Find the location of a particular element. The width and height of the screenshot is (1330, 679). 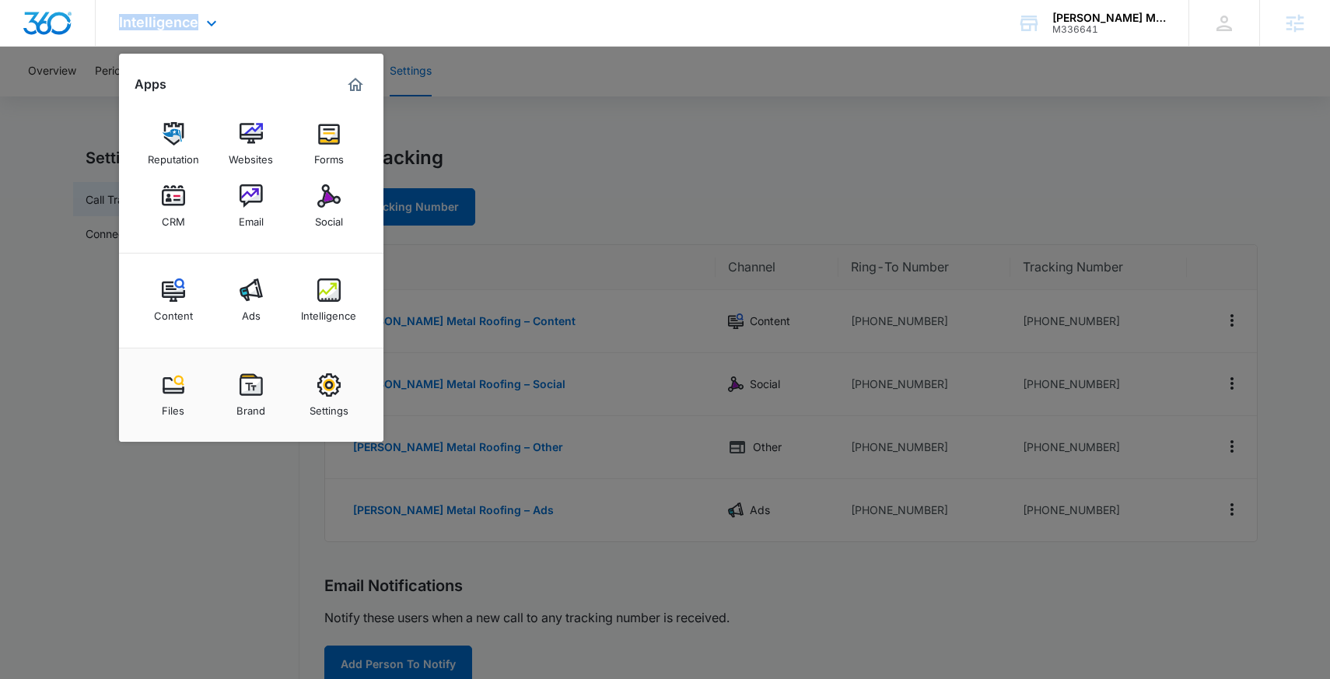

h2: Apps is located at coordinates (150, 84).